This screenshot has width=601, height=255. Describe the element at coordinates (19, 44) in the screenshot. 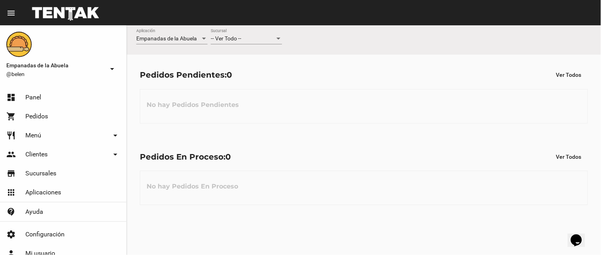

I see `img: f0136945-ed32-4f7c-91e3-a375bc4bb2c5.png` at that location.